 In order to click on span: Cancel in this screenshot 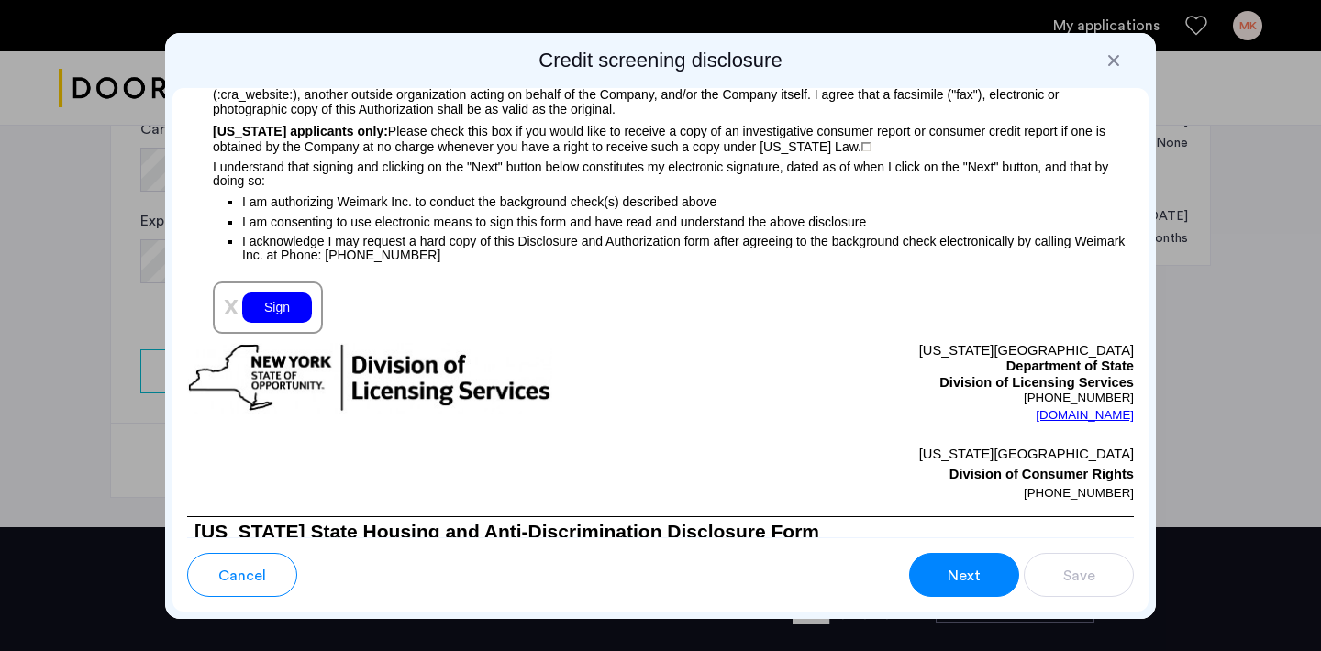, I will do `click(242, 576)`.